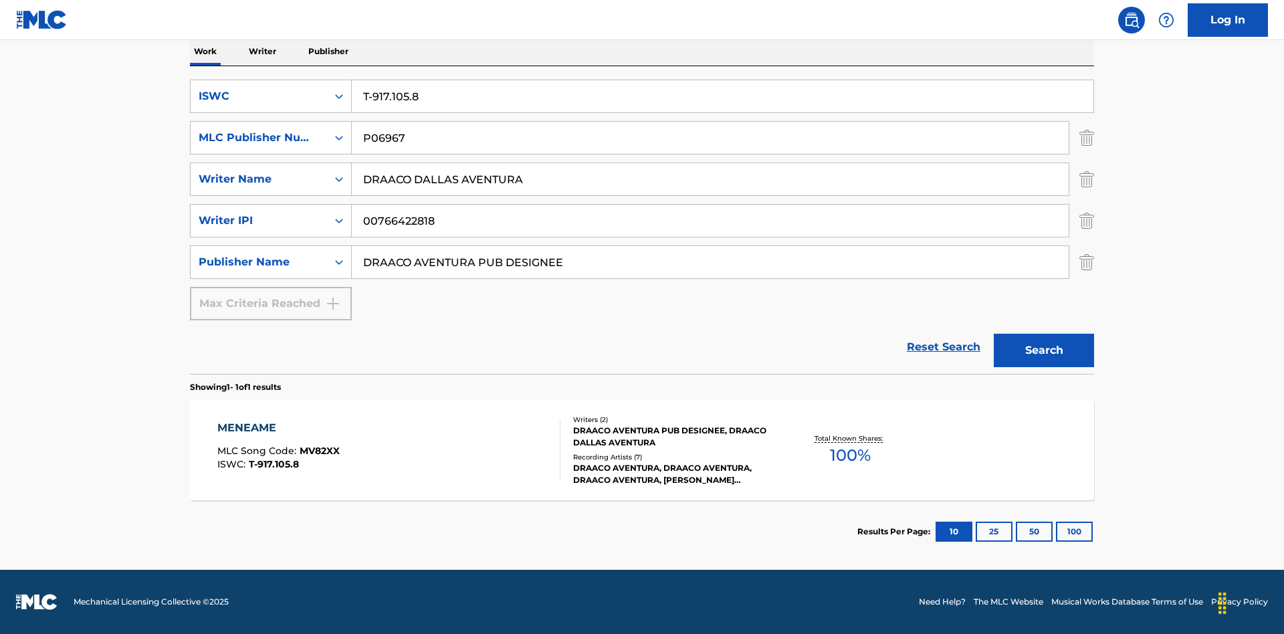 The width and height of the screenshot is (1284, 634). What do you see at coordinates (1166, 20) in the screenshot?
I see `div: Help` at bounding box center [1166, 20].